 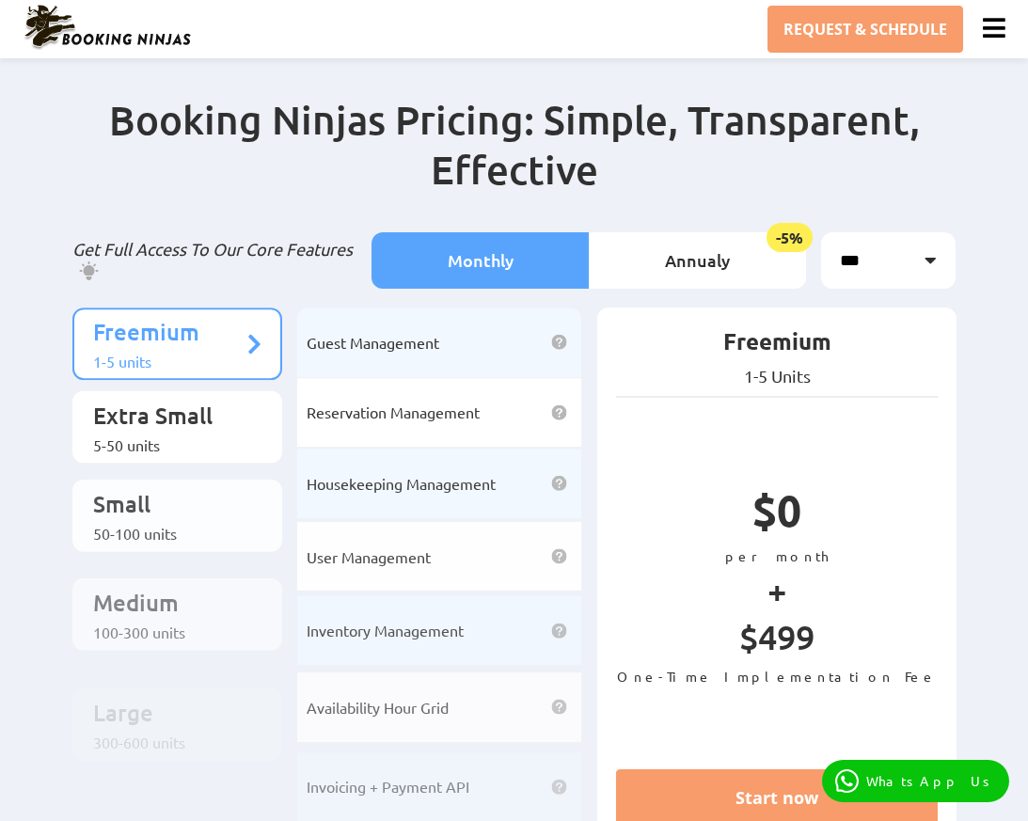 What do you see at coordinates (387, 757) in the screenshot?
I see `span: Invoicing + Payment API` at bounding box center [387, 757].